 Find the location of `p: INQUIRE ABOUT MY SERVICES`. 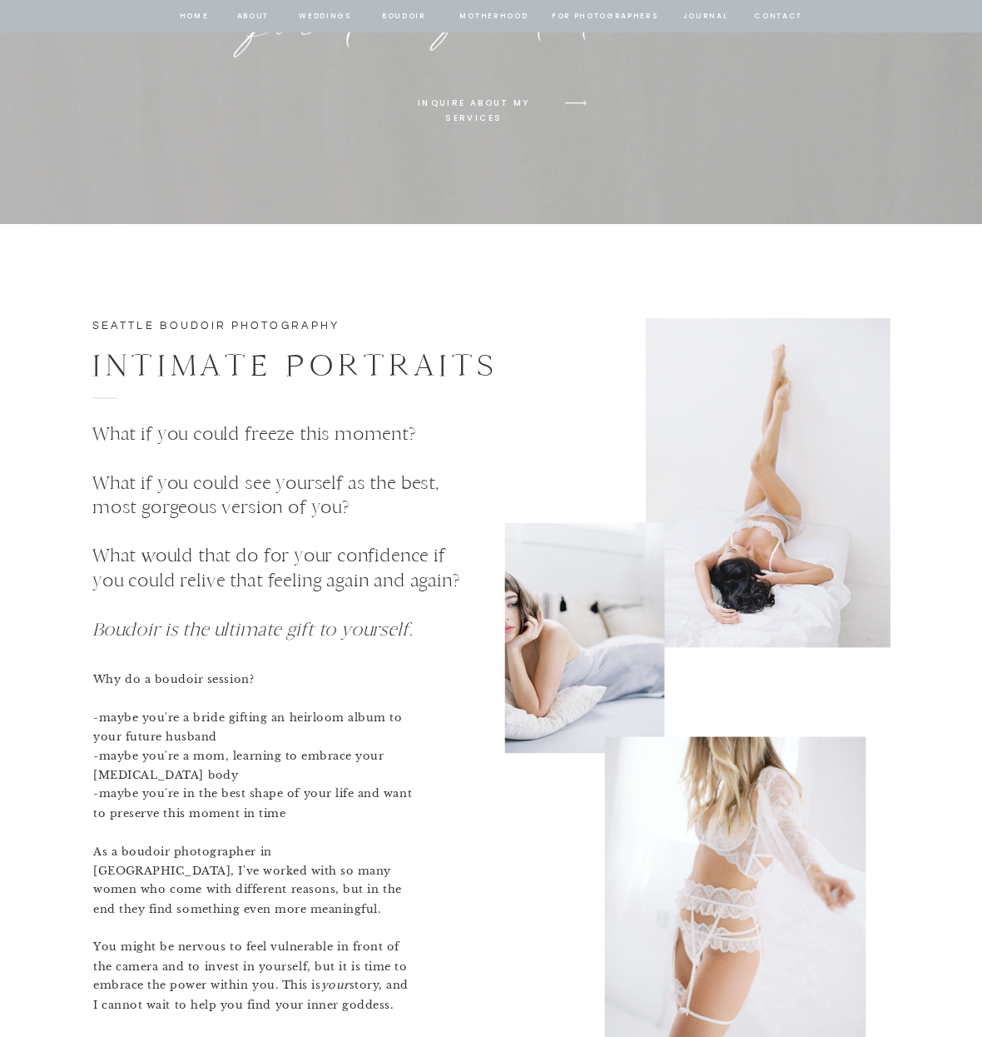

p: INQUIRE ABOUT MY SERVICES is located at coordinates (474, 103).